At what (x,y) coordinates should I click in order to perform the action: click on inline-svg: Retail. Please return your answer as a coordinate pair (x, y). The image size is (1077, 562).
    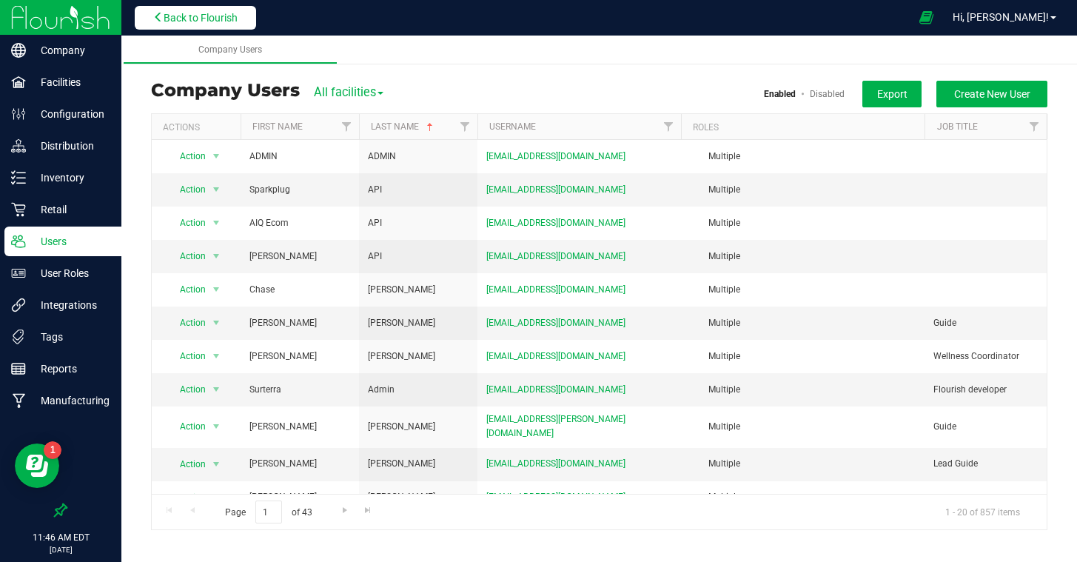
    Looking at the image, I should click on (19, 209).